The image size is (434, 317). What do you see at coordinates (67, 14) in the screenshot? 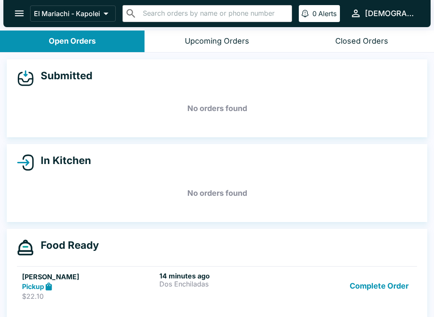
I see `p: El Mariachi - Kapolei` at bounding box center [67, 14].